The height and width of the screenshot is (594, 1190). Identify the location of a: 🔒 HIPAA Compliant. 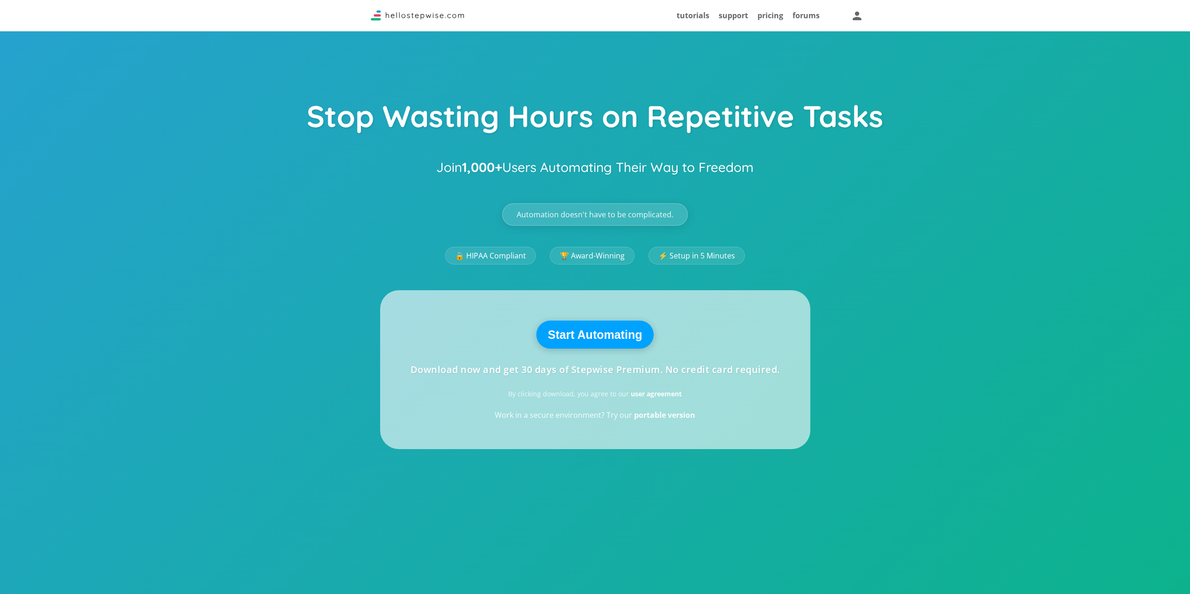
(490, 256).